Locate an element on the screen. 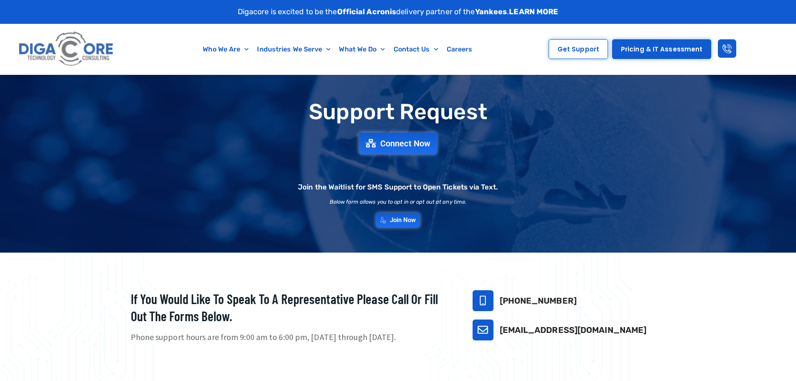  a: Join Now is located at coordinates (398, 220).